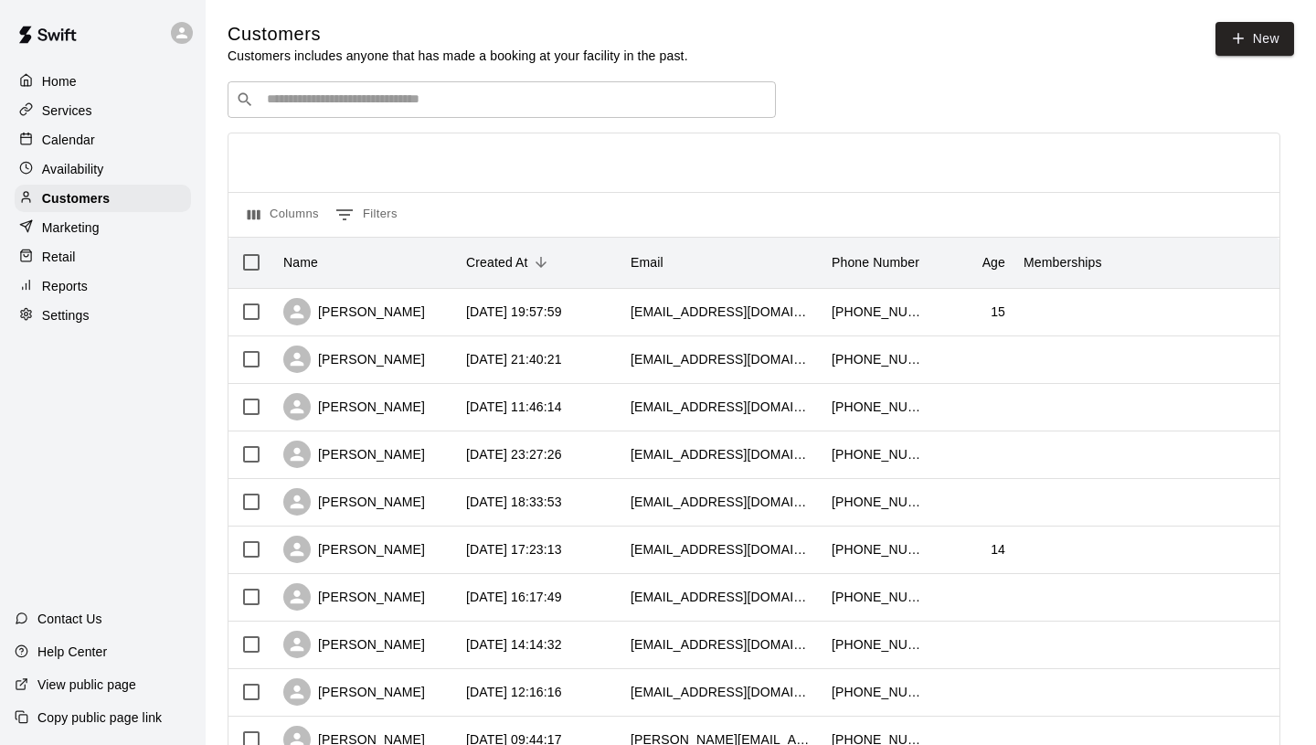 The width and height of the screenshot is (1316, 745). What do you see at coordinates (722, 692) in the screenshot?
I see `div: chelsealegallaw@gmail.com` at bounding box center [722, 692].